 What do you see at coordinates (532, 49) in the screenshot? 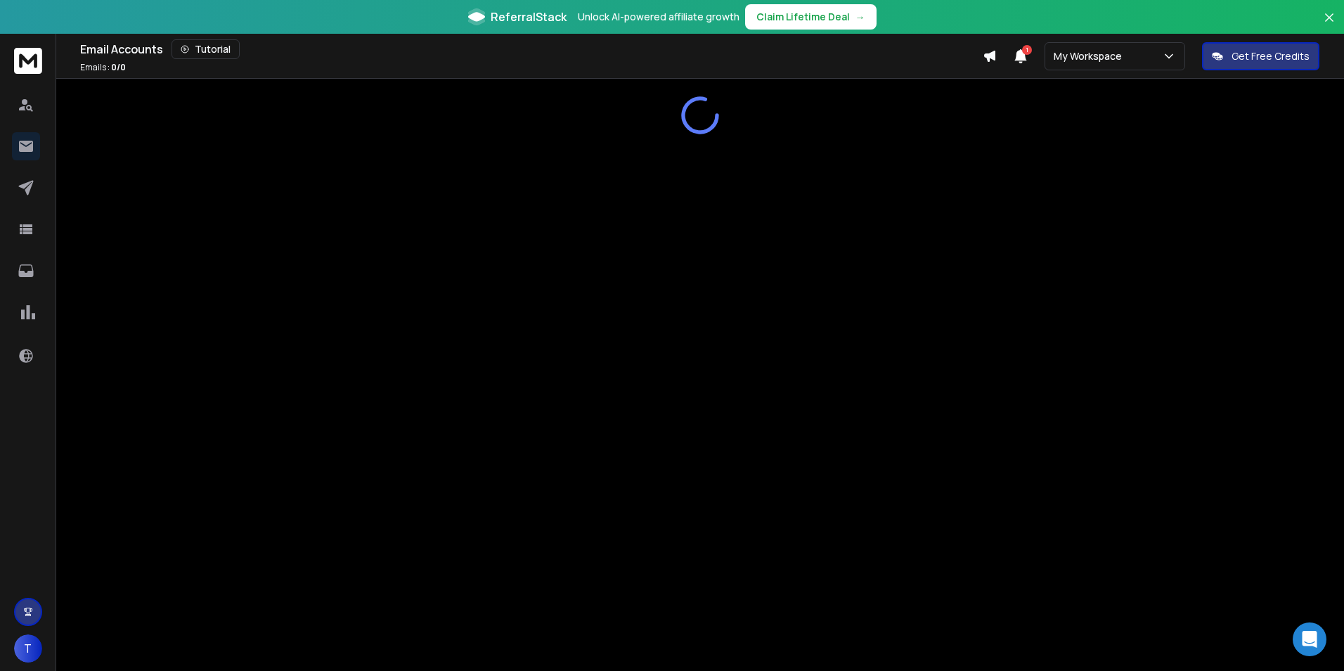
I see `div: Email Accounts` at bounding box center [532, 49].